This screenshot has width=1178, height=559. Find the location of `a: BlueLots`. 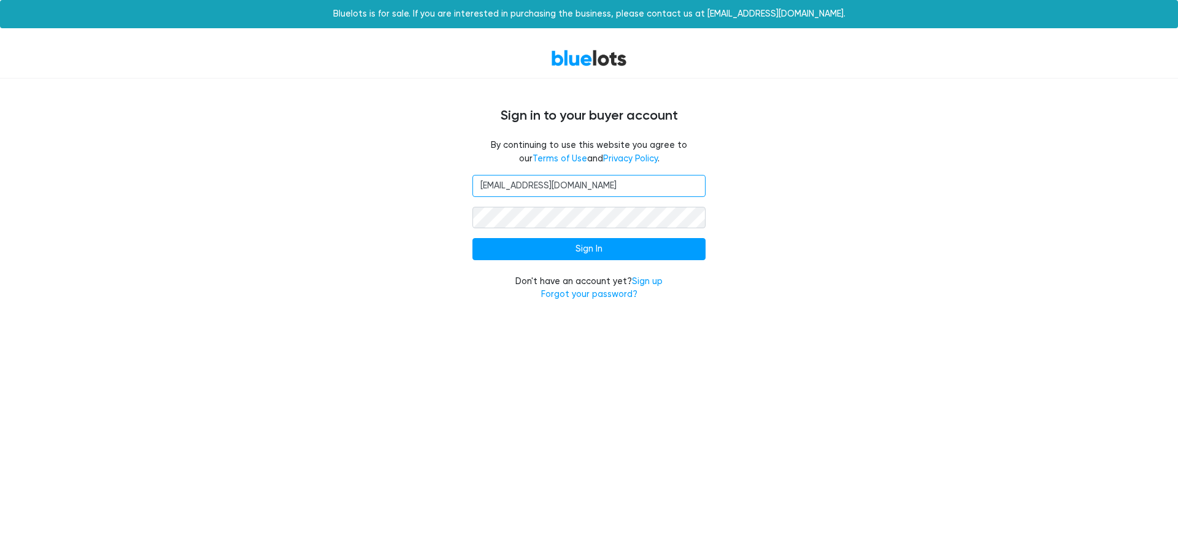

a: BlueLots is located at coordinates (589, 58).